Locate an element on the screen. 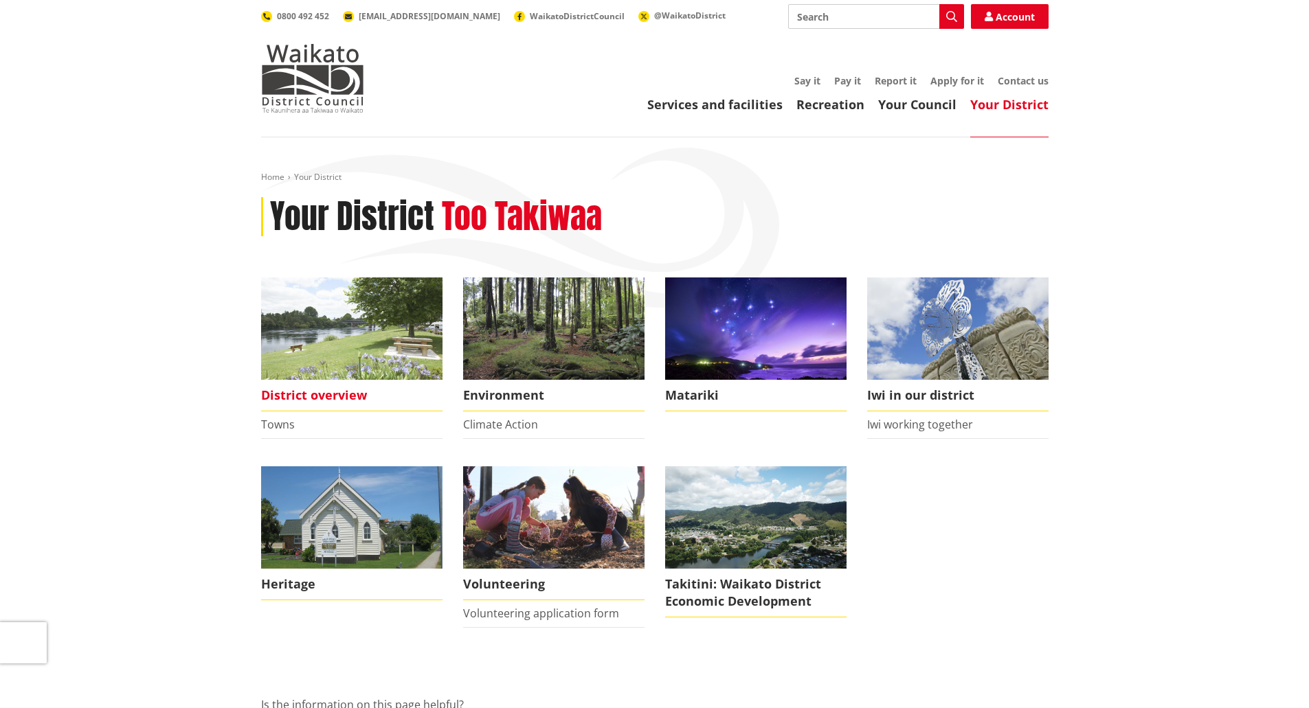  a: volunteer icon Volunteering is located at coordinates (554, 533).